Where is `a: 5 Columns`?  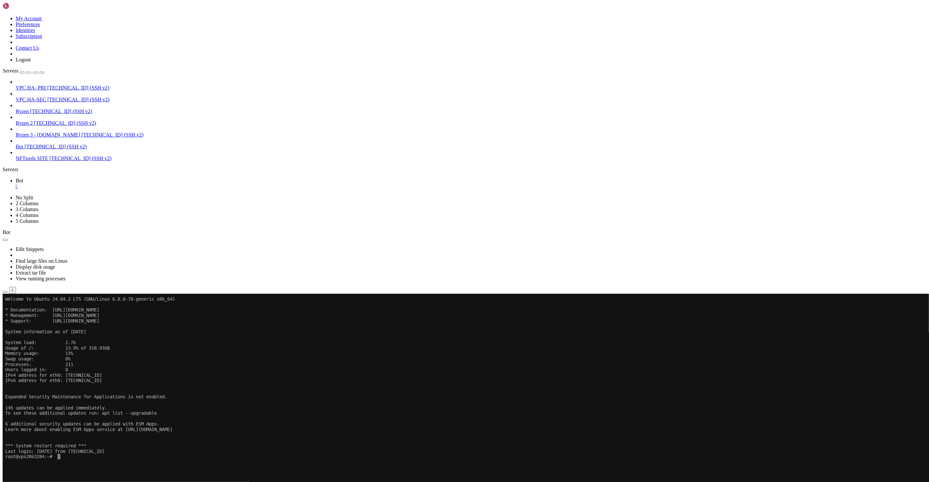 a: 5 Columns is located at coordinates (27, 221).